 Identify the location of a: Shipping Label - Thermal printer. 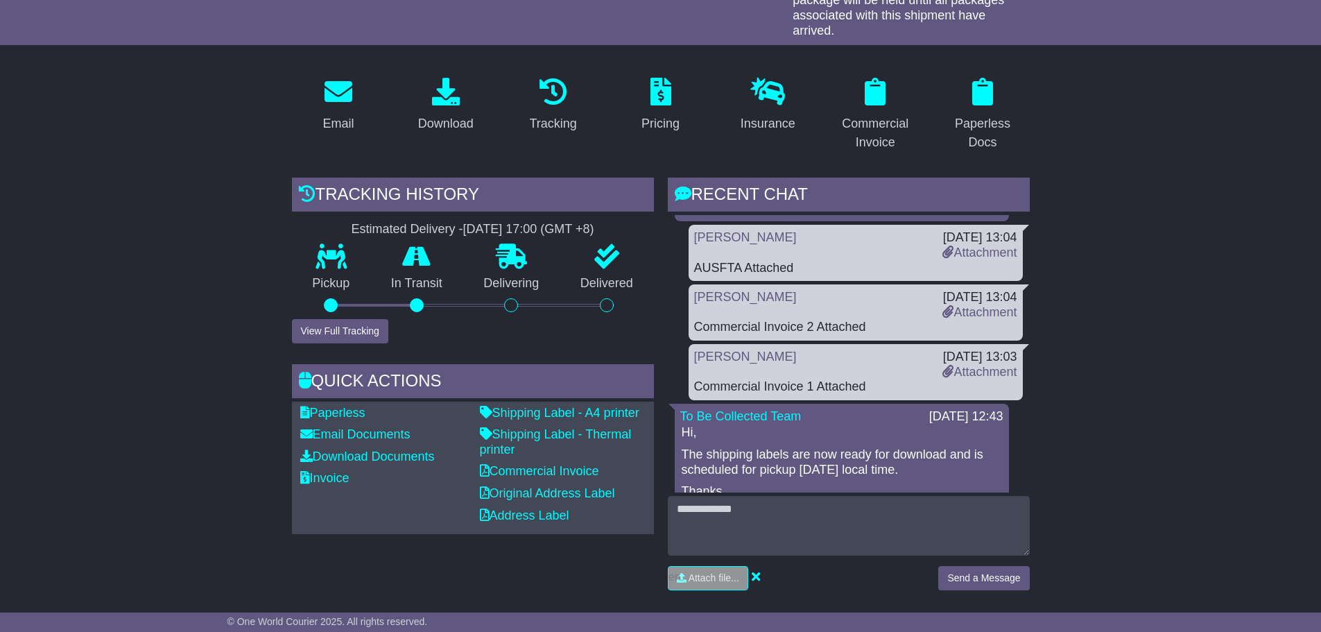
(555, 442).